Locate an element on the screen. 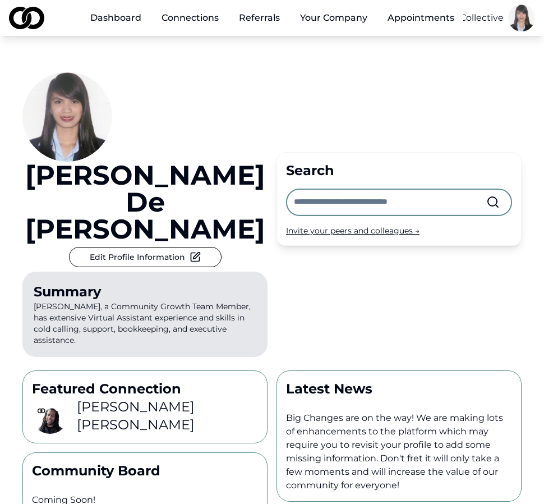  button: Your Company is located at coordinates (334, 18).